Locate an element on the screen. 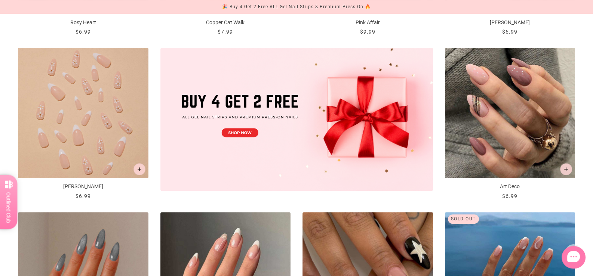 The width and height of the screenshot is (593, 276). span: $9.99 is located at coordinates (368, 32).